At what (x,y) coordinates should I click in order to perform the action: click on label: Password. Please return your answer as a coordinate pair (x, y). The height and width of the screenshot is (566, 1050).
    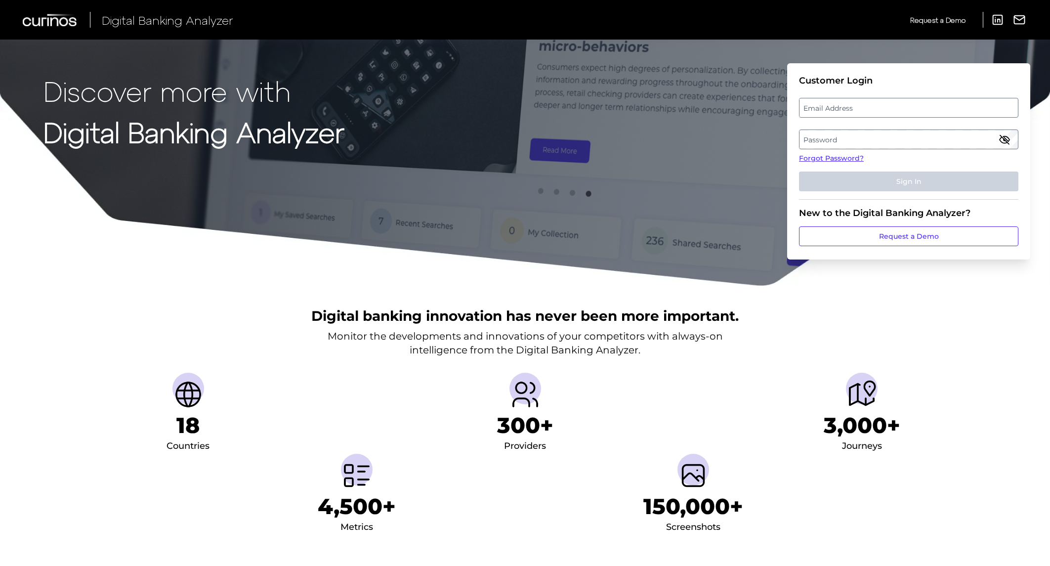
    Looking at the image, I should click on (909, 139).